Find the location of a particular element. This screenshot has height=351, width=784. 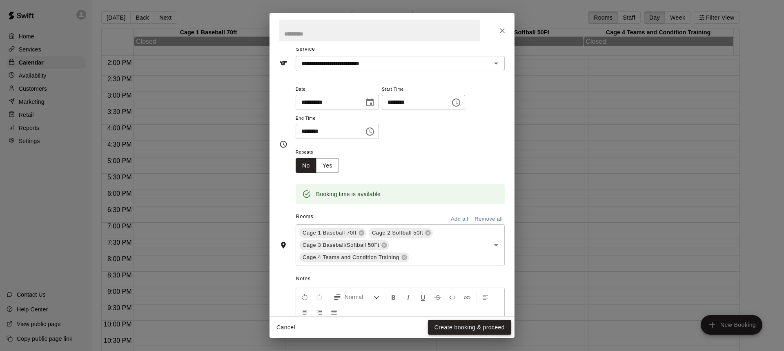

div: Booking time is available is located at coordinates (348, 194).